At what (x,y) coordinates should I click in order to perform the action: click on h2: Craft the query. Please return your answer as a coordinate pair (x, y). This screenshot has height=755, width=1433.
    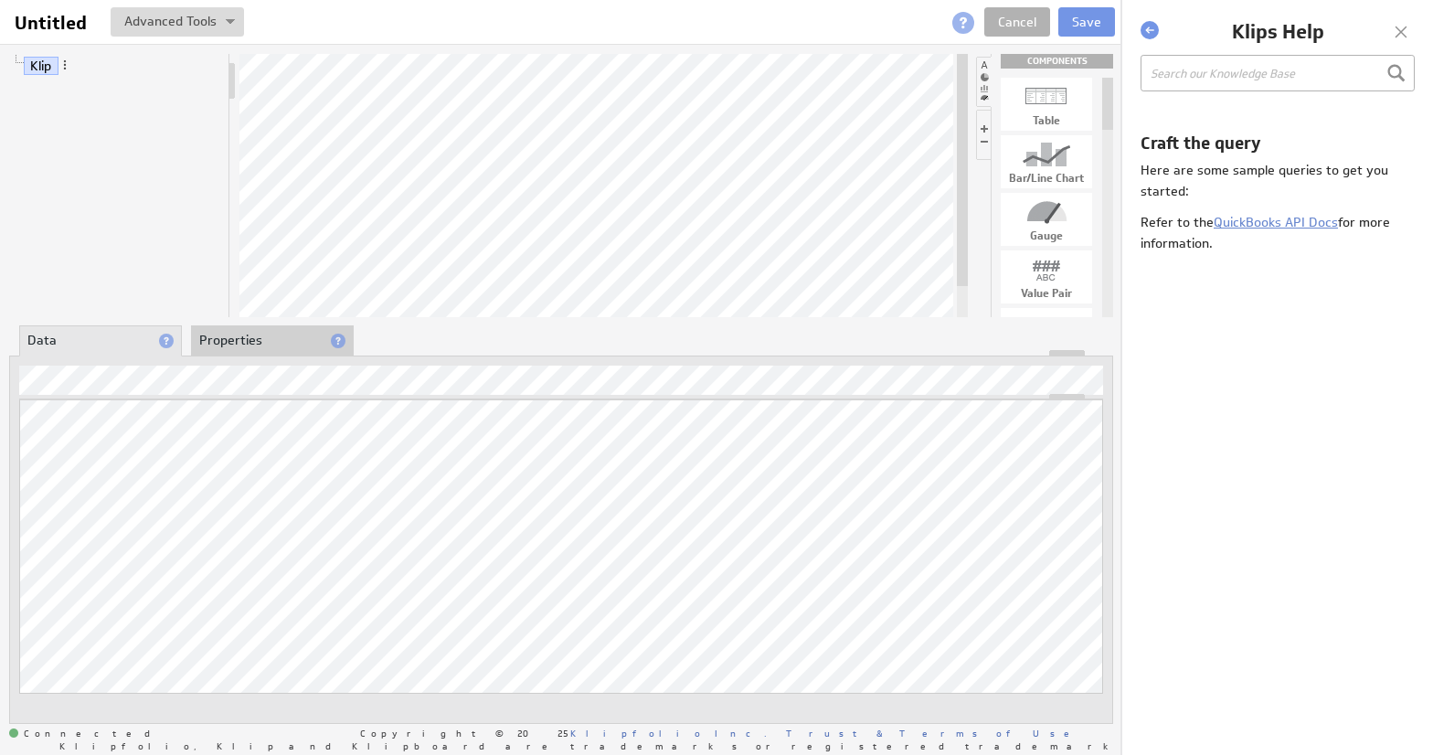
    Looking at the image, I should click on (1278, 144).